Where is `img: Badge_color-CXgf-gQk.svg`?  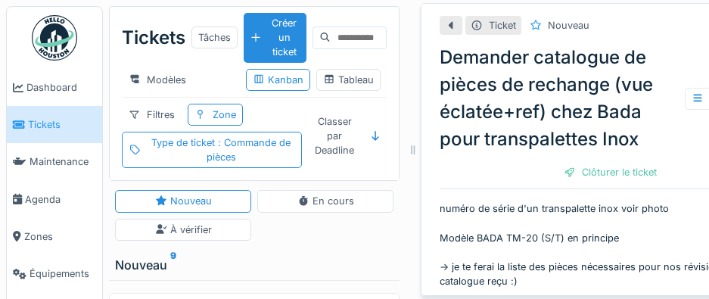 img: Badge_color-CXgf-gQk.svg is located at coordinates (54, 38).